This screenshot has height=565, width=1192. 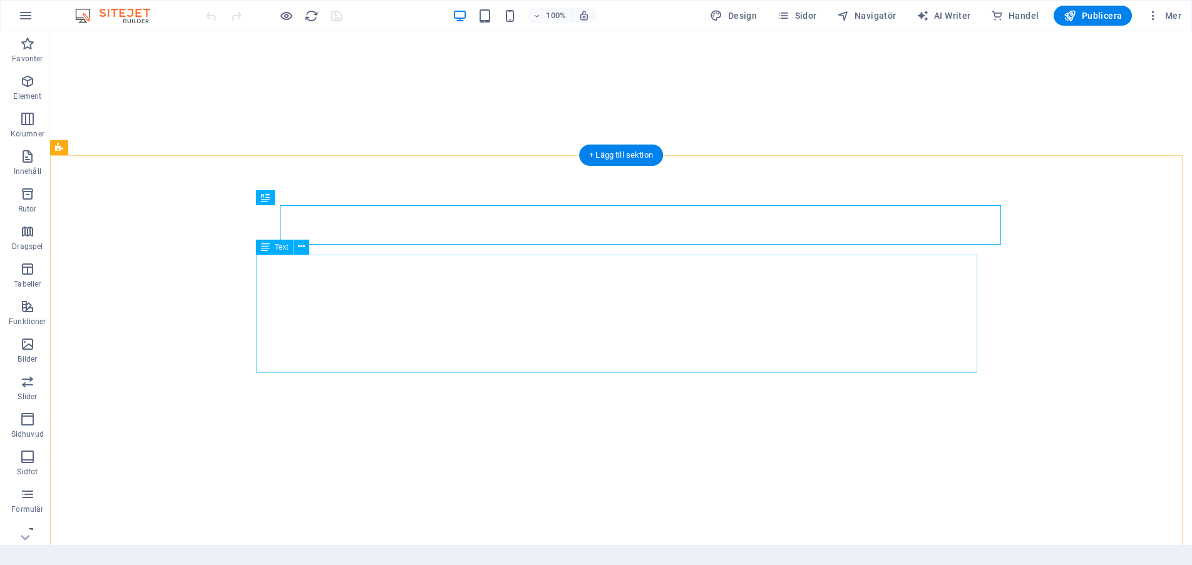 I want to click on span: Navigatör, so click(x=867, y=16).